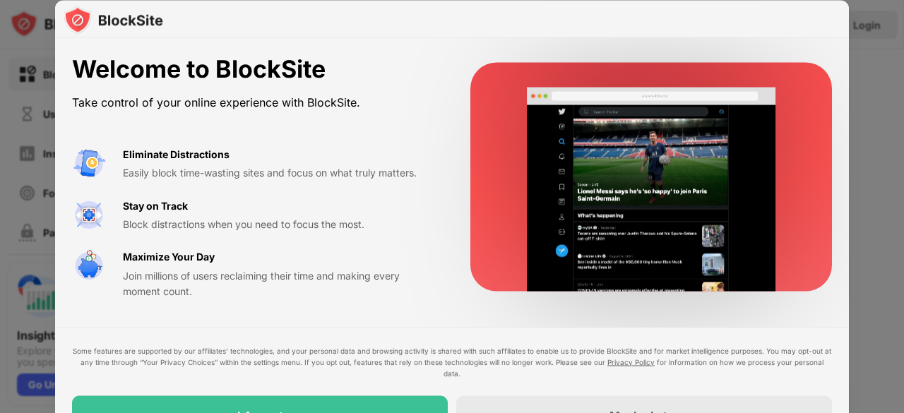 This screenshot has height=413, width=904. What do you see at coordinates (155, 206) in the screenshot?
I see `div: Stay on Track` at bounding box center [155, 206].